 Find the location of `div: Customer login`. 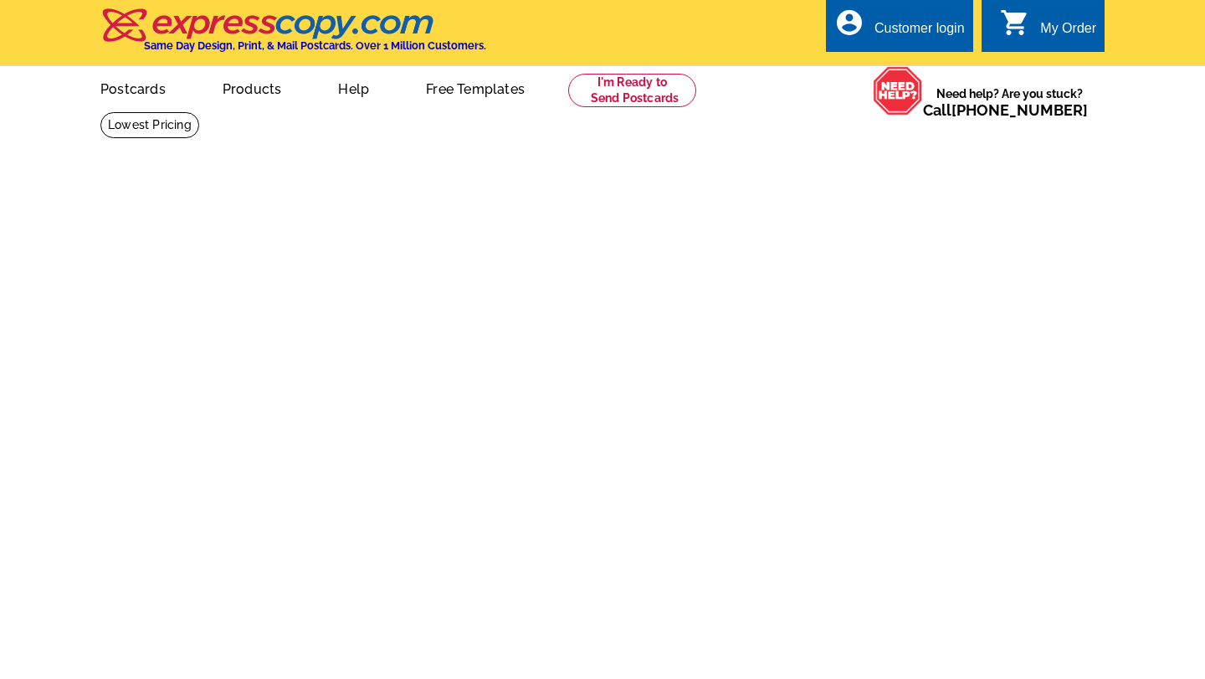

div: Customer login is located at coordinates (920, 33).